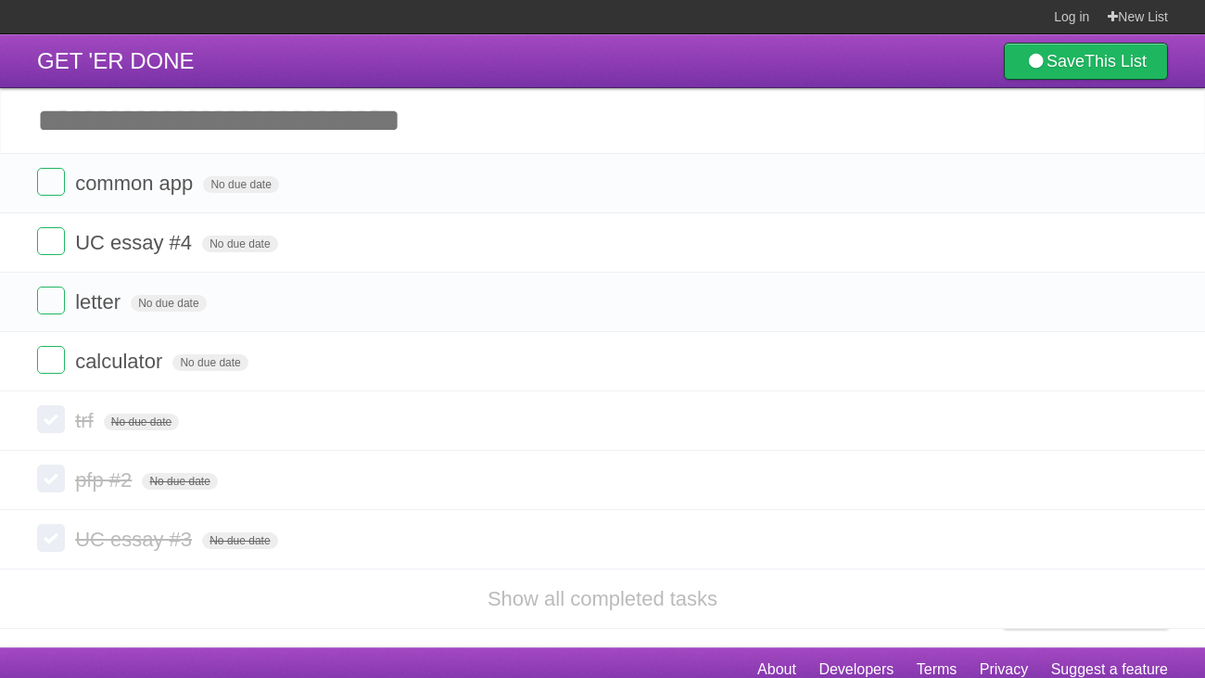  I want to click on a: Show all completed tasks, so click(603, 598).